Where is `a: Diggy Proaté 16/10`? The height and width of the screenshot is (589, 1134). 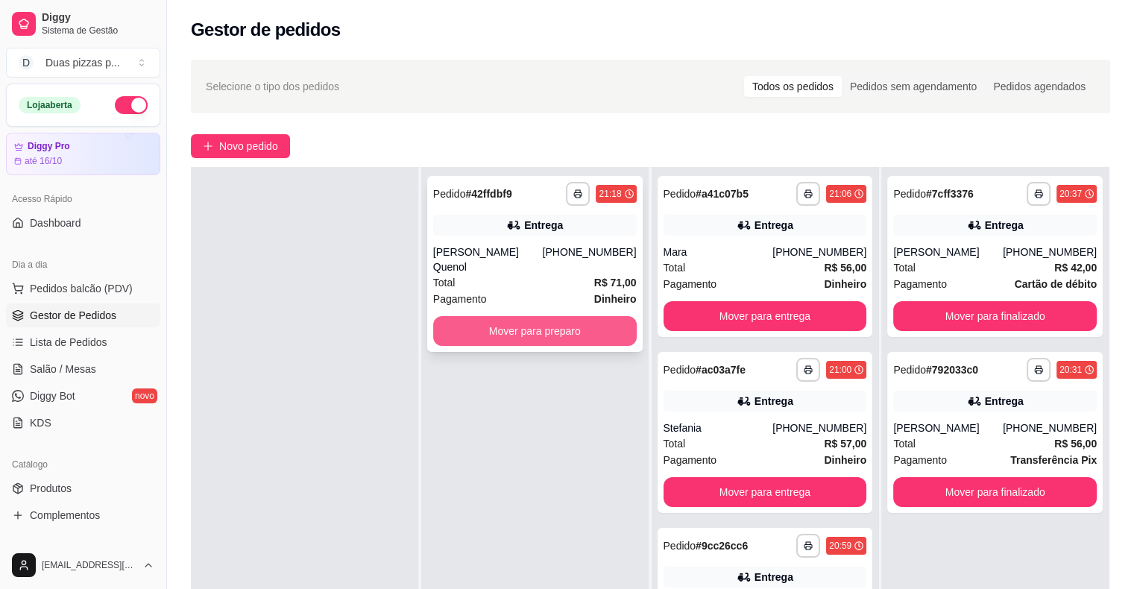
a: Diggy Proaté 16/10 is located at coordinates (83, 154).